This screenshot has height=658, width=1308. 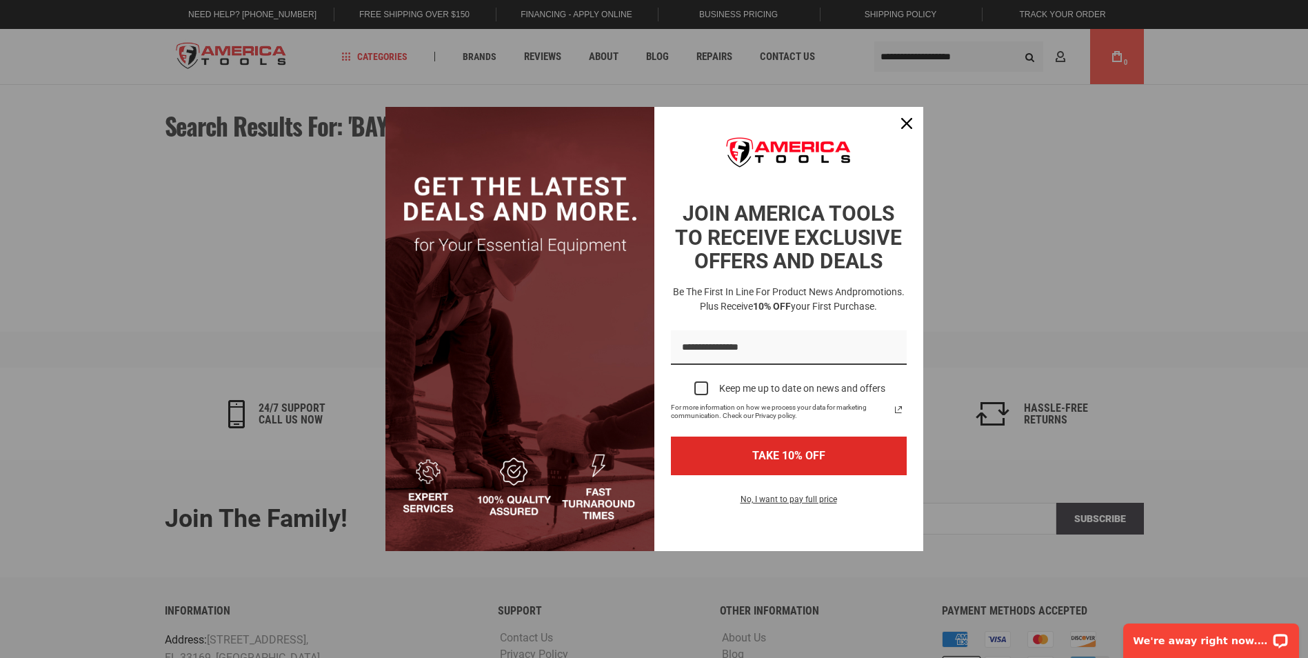 What do you see at coordinates (789, 504) in the screenshot?
I see `button: No, I want to pay full price` at bounding box center [789, 504].